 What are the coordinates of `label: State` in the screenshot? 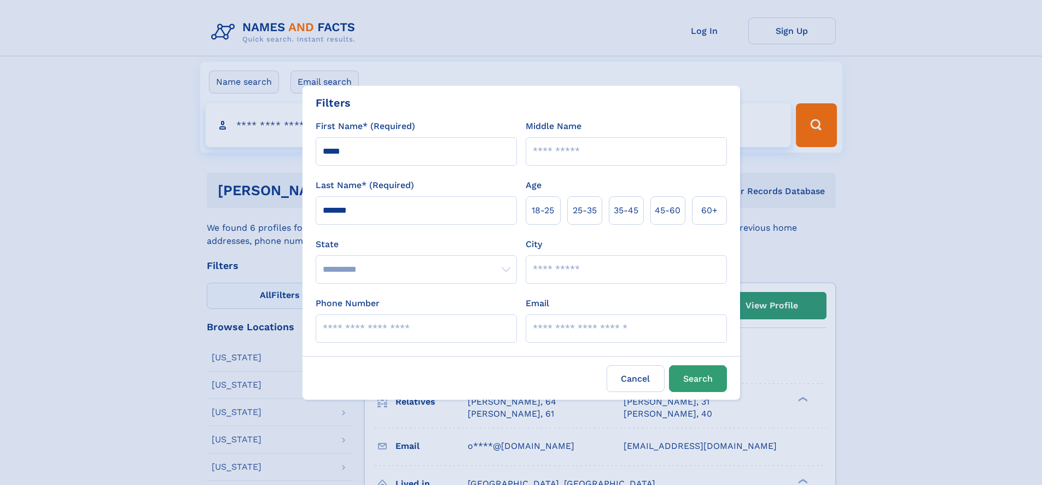 It's located at (416, 244).